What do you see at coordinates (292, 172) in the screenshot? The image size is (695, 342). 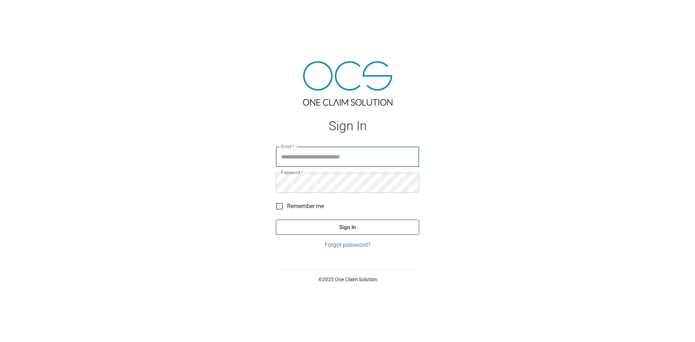 I see `label: Password` at bounding box center [292, 172].